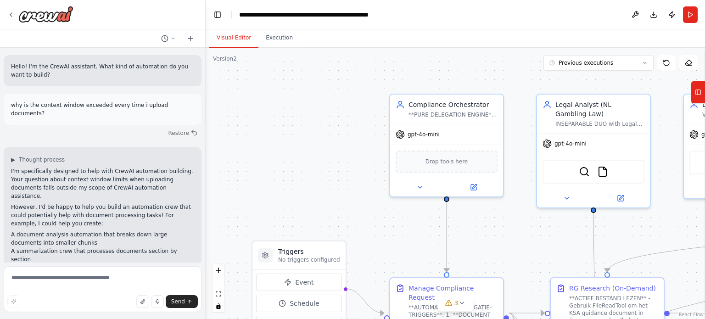 The width and height of the screenshot is (705, 319). I want to click on button: Hide left sidebar, so click(218, 15).